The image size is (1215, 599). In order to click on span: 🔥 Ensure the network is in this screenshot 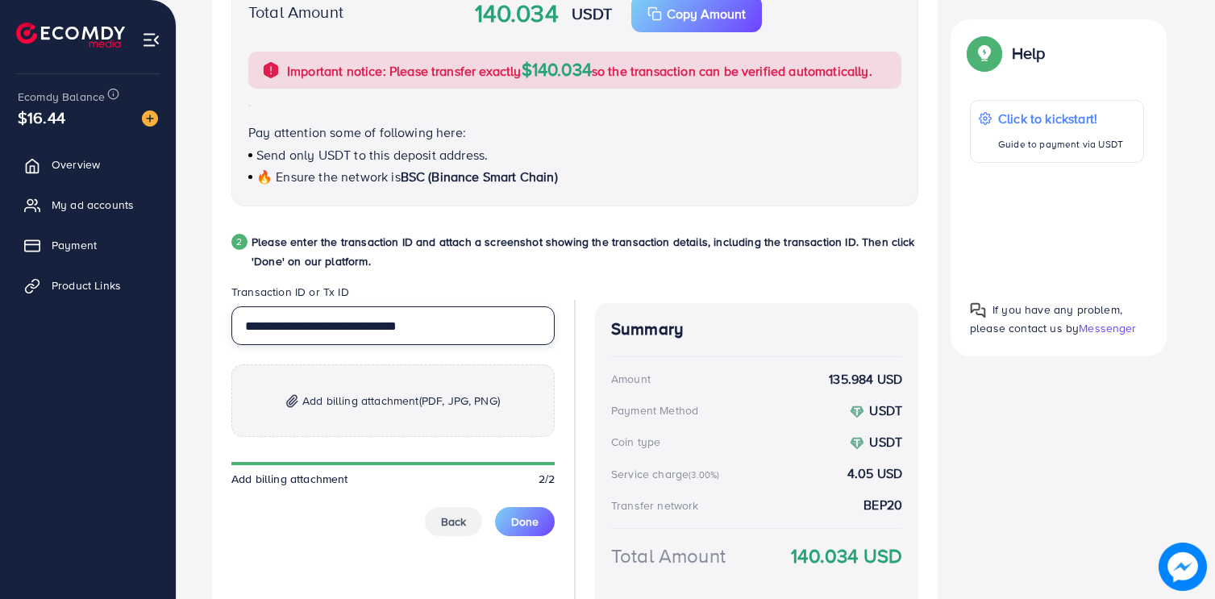, I will do `click(328, 177)`.